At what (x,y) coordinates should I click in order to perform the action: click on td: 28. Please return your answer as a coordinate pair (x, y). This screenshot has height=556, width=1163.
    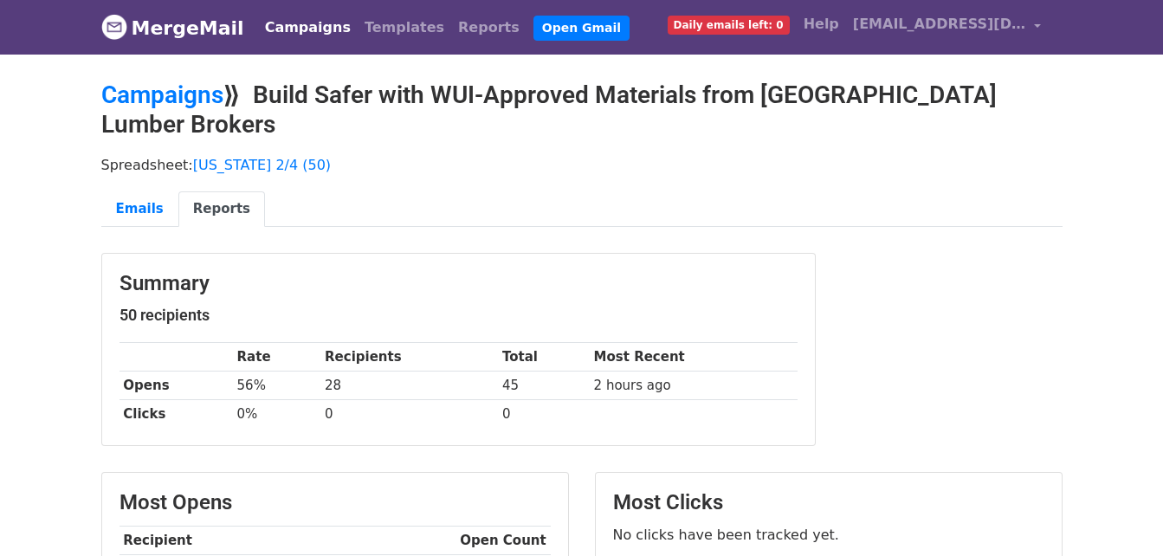
    Looking at the image, I should click on (409, 385).